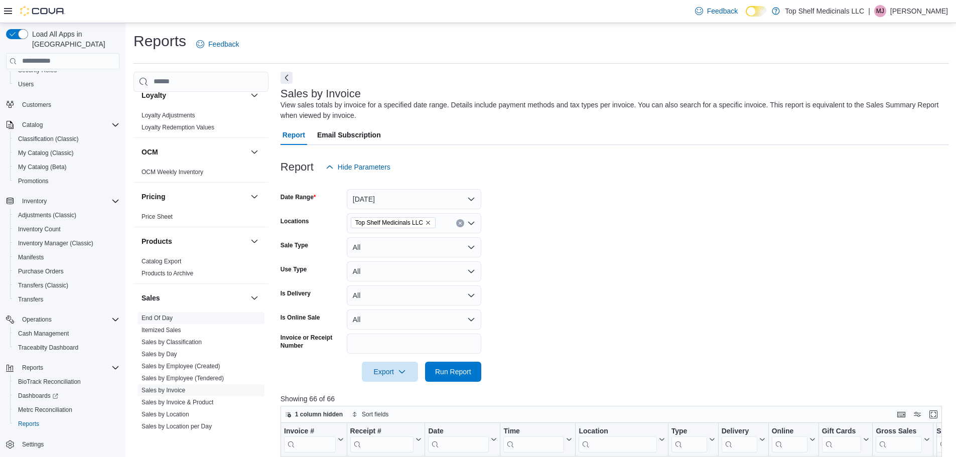 This screenshot has width=956, height=457. Describe the element at coordinates (67, 286) in the screenshot. I see `button: Transfers (Classic)` at that location.